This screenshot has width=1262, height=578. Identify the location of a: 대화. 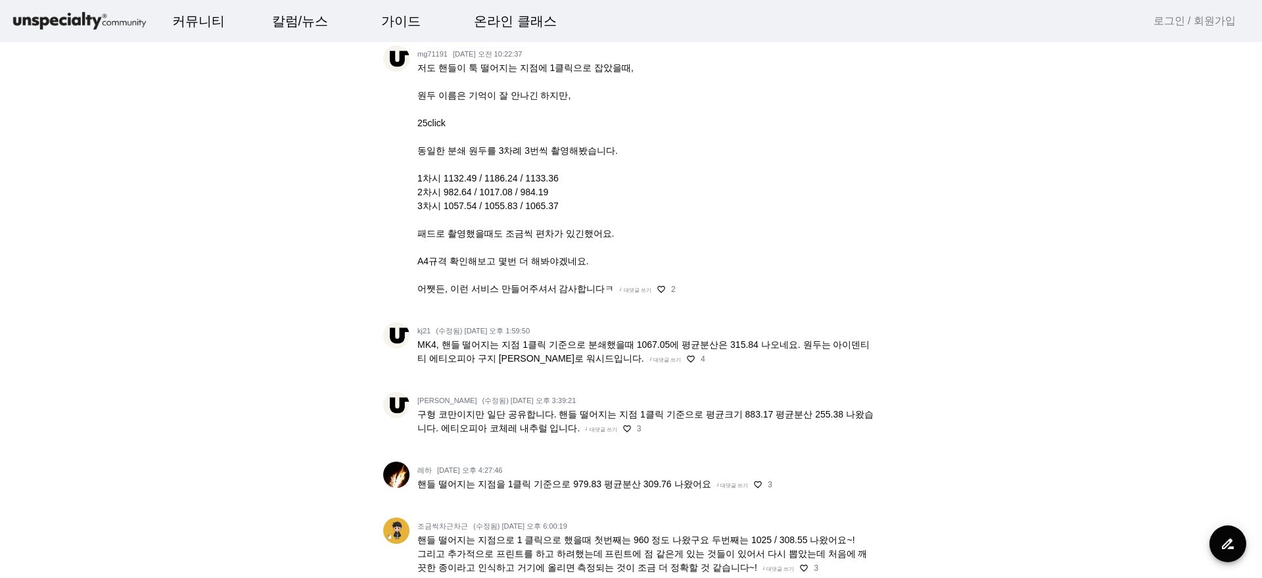
(128, 433).